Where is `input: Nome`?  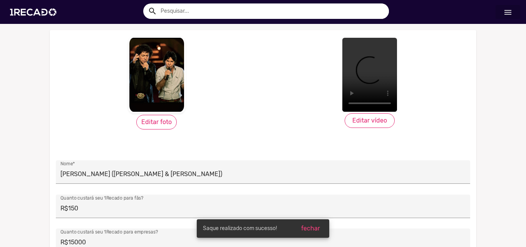
input: Nome is located at coordinates (263, 174).